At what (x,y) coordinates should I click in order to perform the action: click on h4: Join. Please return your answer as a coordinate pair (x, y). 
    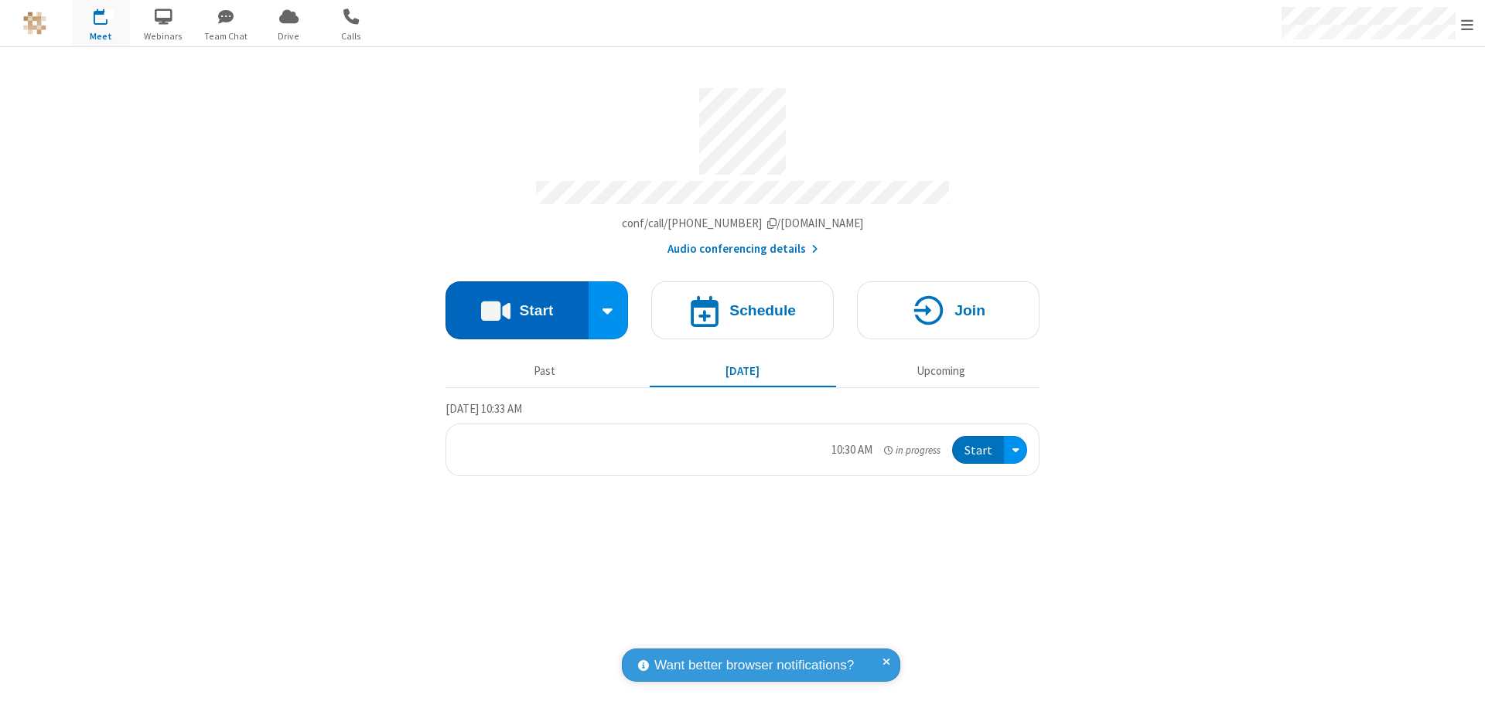
    Looking at the image, I should click on (970, 310).